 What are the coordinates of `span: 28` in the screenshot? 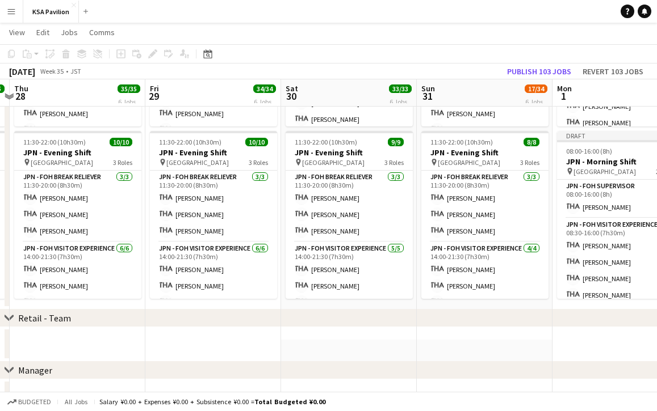 It's located at (20, 96).